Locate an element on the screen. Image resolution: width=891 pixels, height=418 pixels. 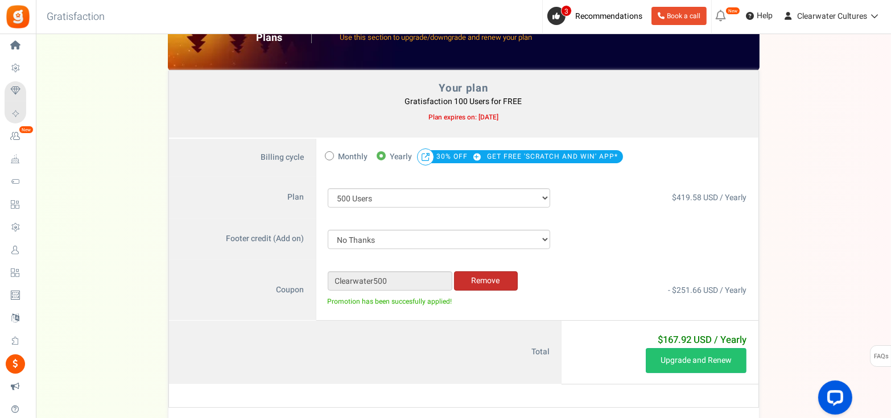
span: Use this section to upgrade/downgrade and renew your plan is located at coordinates (436, 37).